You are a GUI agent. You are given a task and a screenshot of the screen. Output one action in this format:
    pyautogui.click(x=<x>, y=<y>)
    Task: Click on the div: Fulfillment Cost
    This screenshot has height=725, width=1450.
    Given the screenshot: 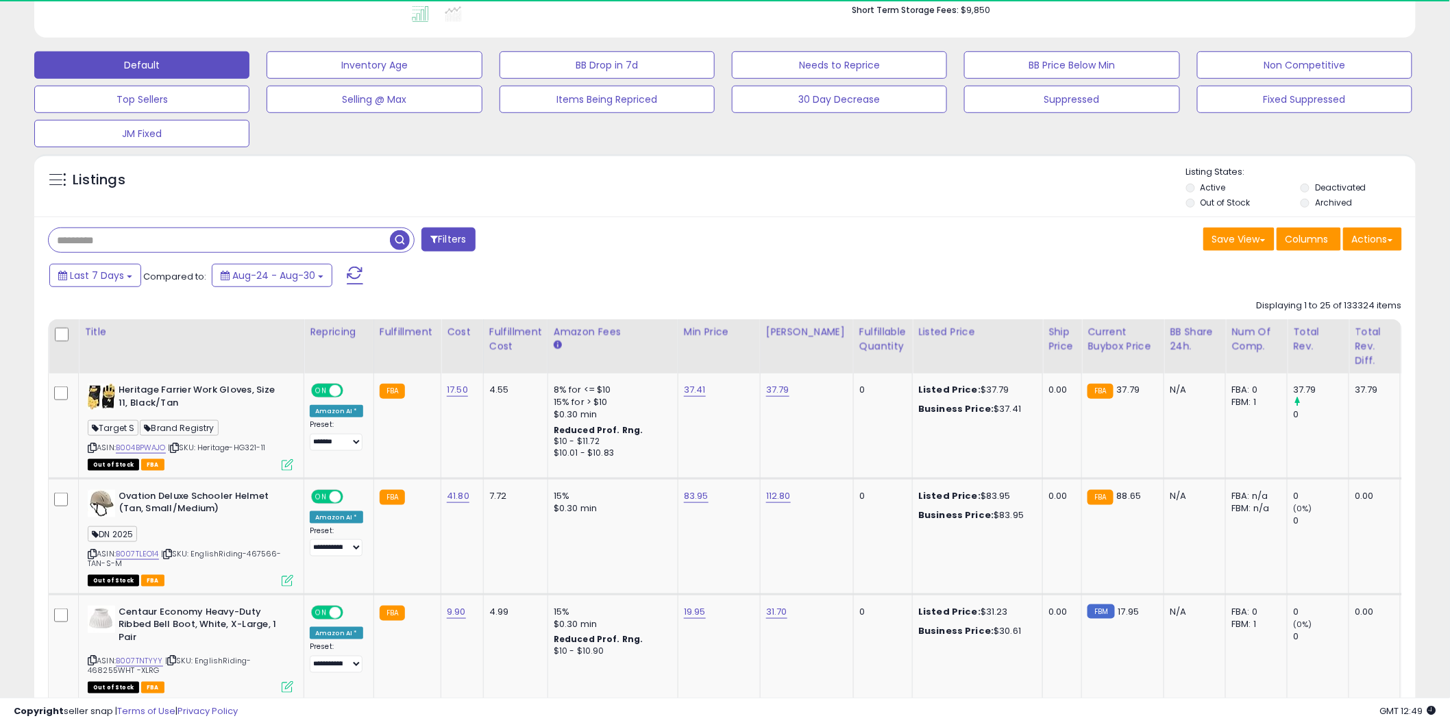 What is the action you would take?
    pyautogui.click(x=515, y=339)
    